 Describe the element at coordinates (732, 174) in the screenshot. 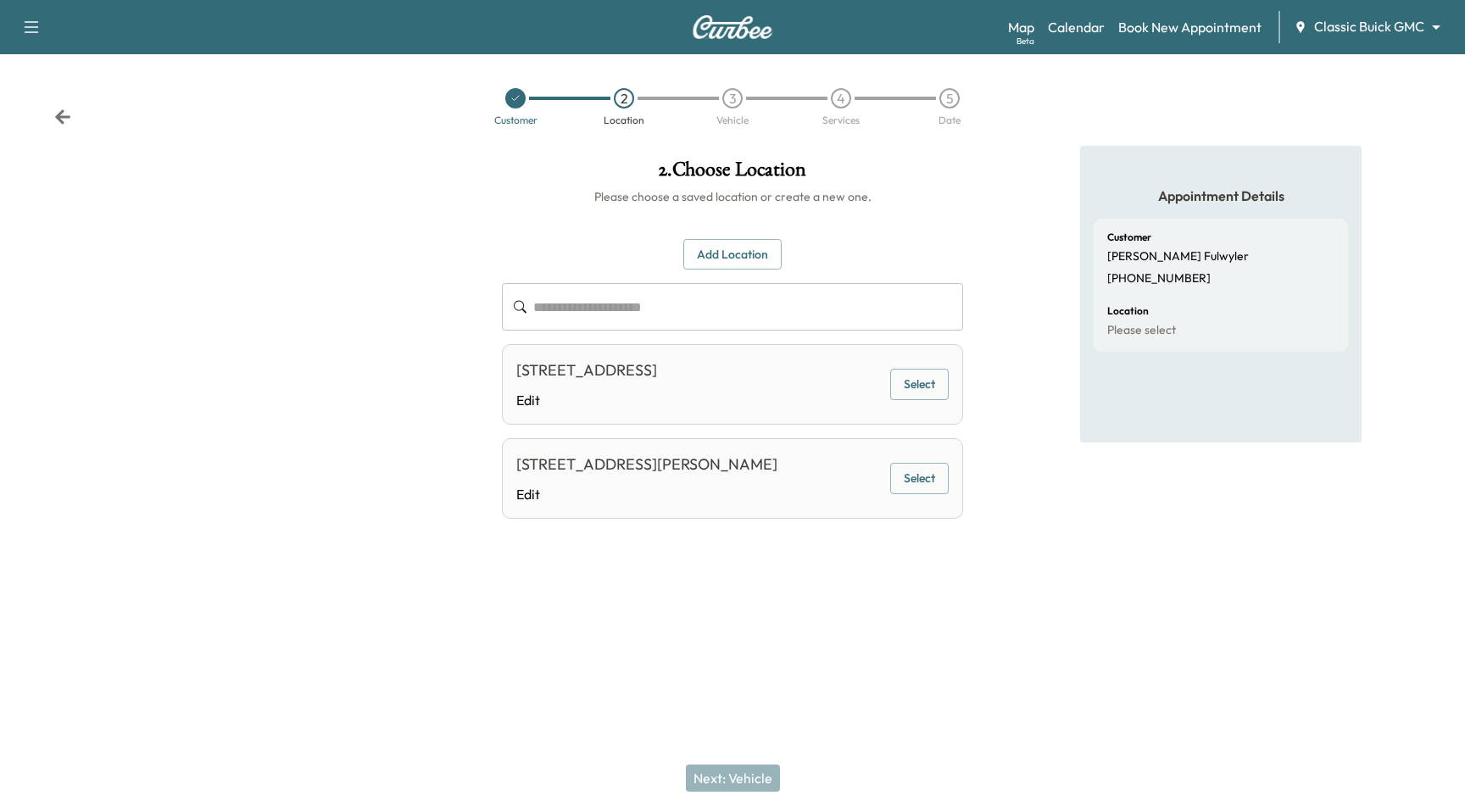

I see `h1: 2 . Choose Location` at that location.